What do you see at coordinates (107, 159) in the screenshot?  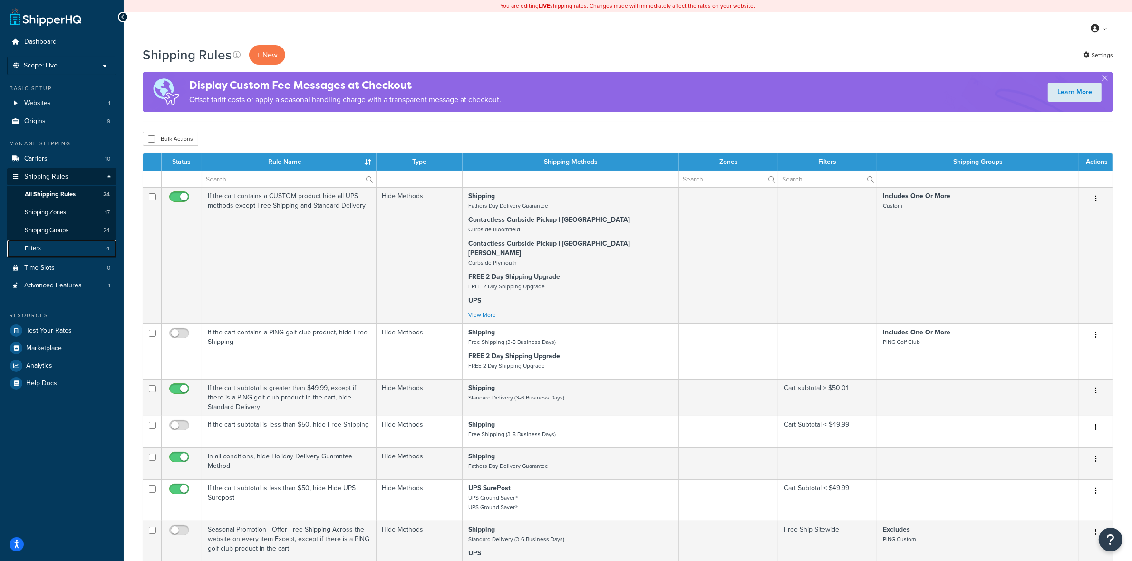 I see `span: 10` at bounding box center [107, 159].